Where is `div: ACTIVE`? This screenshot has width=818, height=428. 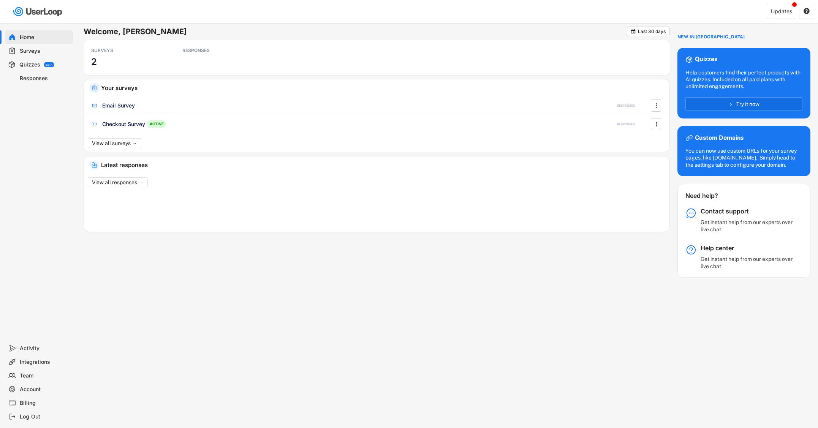
div: ACTIVE is located at coordinates (157, 124).